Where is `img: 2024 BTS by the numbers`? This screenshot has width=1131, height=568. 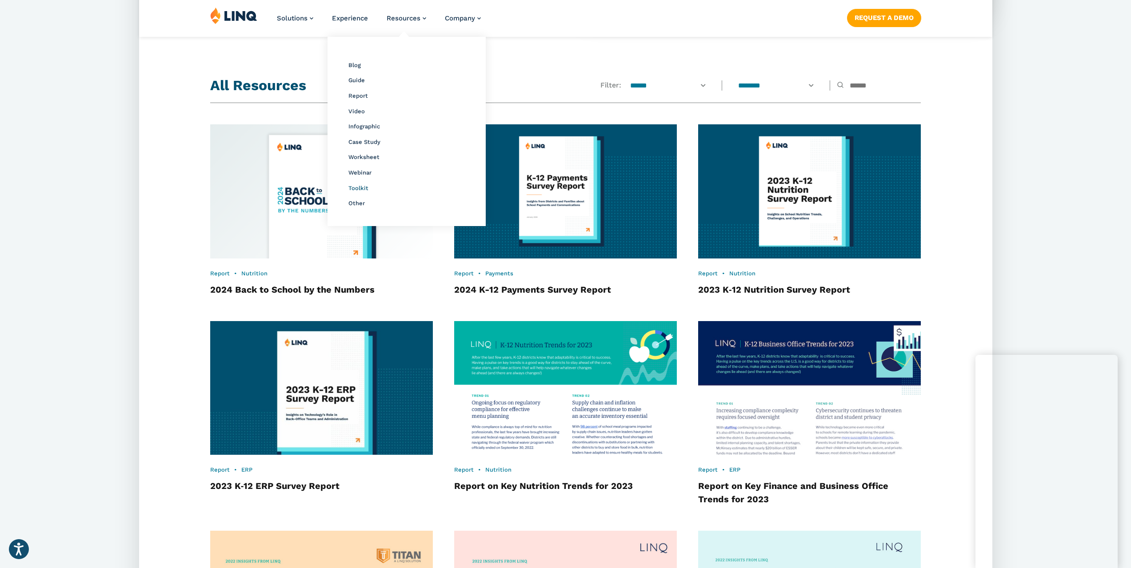 img: 2024 BTS by the numbers is located at coordinates (321, 191).